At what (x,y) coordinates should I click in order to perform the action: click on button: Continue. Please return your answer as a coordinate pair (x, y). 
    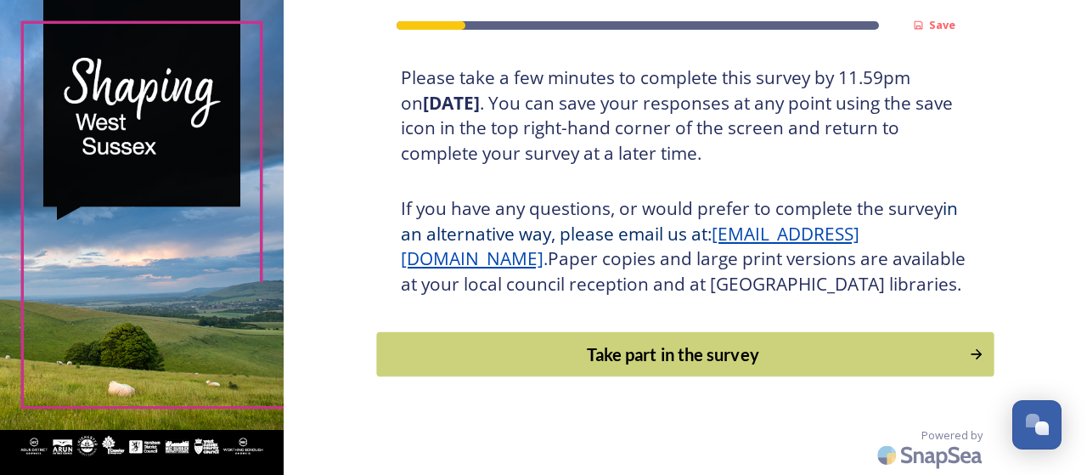
    Looking at the image, I should click on (684, 354).